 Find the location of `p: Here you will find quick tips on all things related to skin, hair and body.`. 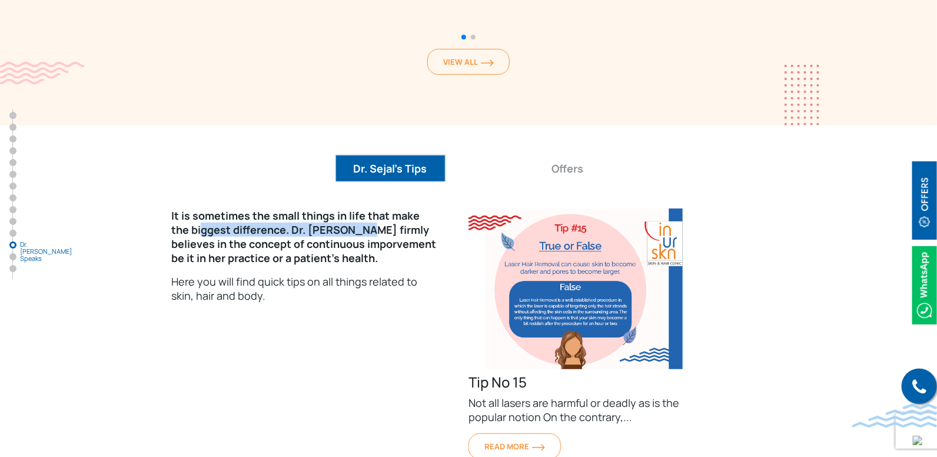

p: Here you will find quick tips on all things related to skin, hair and body. is located at coordinates (305, 288).